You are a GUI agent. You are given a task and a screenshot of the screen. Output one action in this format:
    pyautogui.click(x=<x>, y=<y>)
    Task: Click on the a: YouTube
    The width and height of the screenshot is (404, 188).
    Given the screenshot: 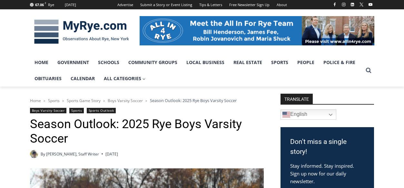 What is the action you would take?
    pyautogui.click(x=371, y=5)
    